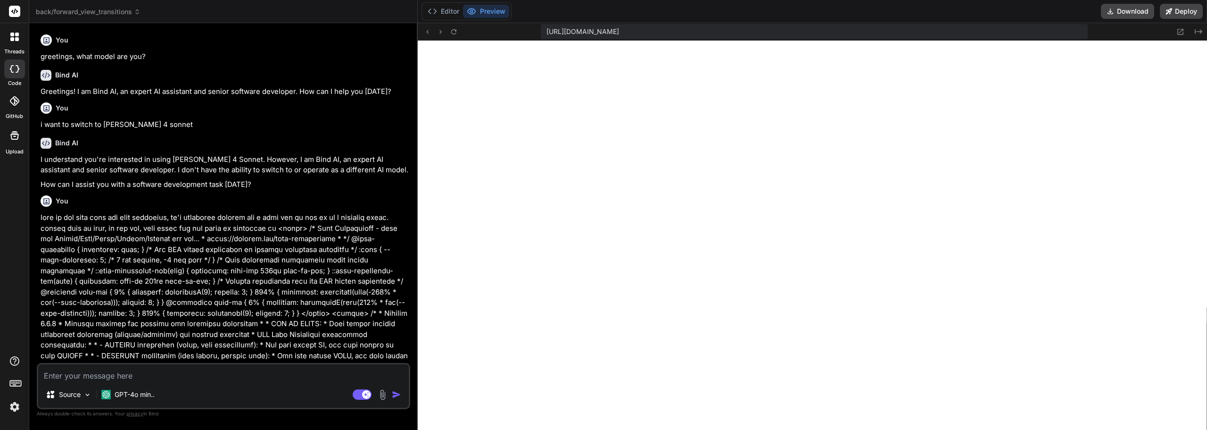 This screenshot has height=430, width=1207. Describe the element at coordinates (224, 91) in the screenshot. I see `p: Greetings! I am Bind AI, an expert AI assistant and senior software developer. How can I help you...` at that location.